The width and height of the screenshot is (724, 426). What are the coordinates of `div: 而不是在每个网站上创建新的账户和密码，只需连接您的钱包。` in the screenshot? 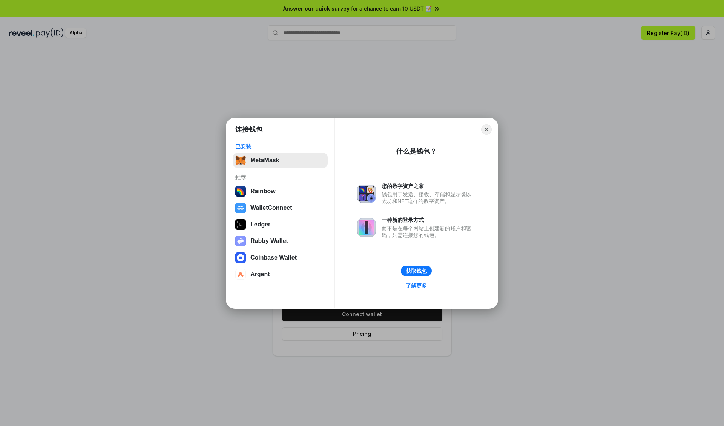 It's located at (428, 232).